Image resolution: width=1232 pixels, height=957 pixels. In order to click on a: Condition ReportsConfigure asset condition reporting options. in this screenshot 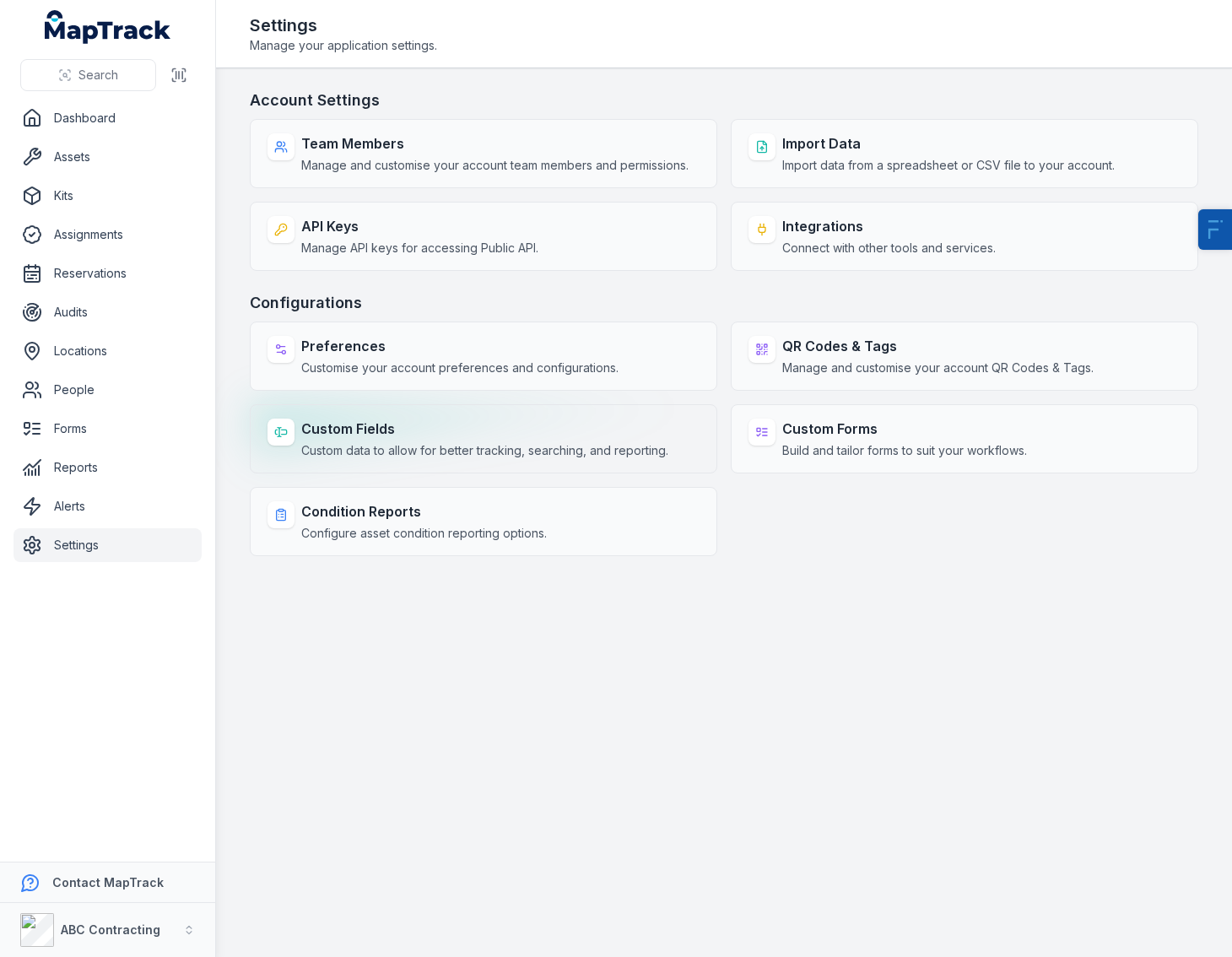, I will do `click(483, 521)`.